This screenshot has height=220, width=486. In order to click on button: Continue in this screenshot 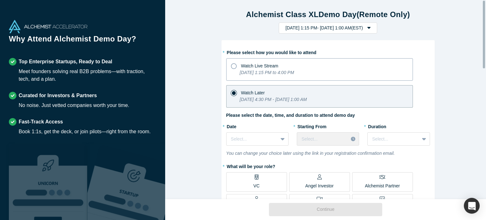, I will do `click(325, 209)`.